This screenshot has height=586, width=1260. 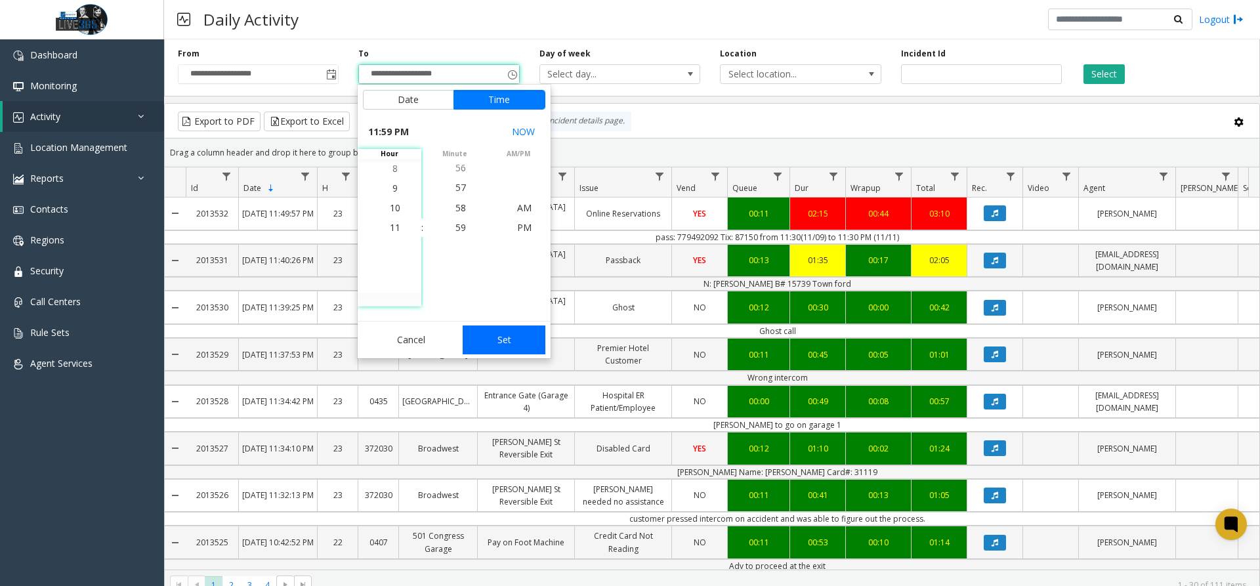 I want to click on a: Lane Filter Menu, so click(x=562, y=176).